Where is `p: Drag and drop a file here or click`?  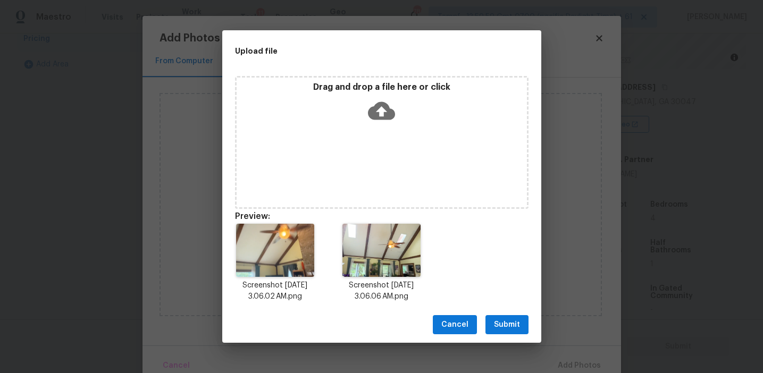
p: Drag and drop a file here or click is located at coordinates (382, 87).